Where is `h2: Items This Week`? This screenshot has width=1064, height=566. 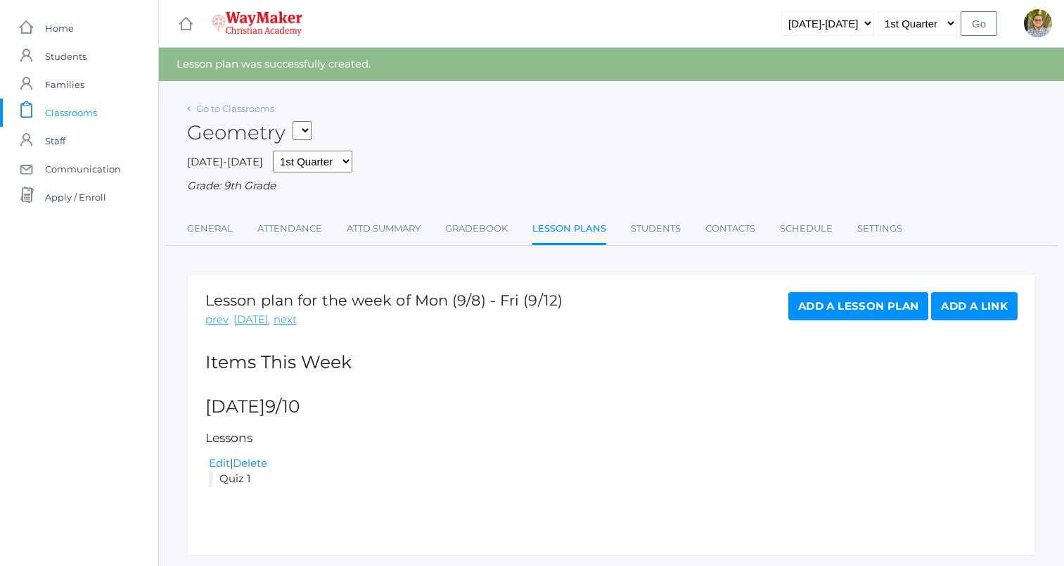
h2: Items This Week is located at coordinates (611, 362).